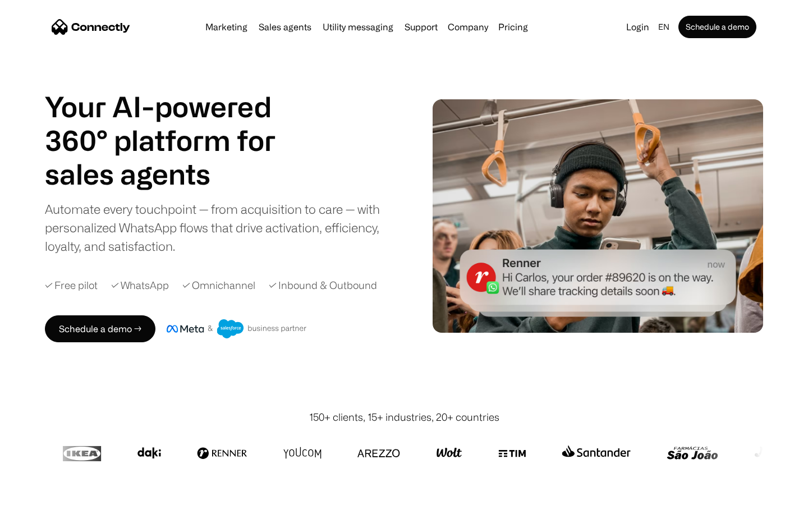 Image resolution: width=808 pixels, height=505 pixels. Describe the element at coordinates (39, 493) in the screenshot. I see `aside: Language selected: English` at that location.